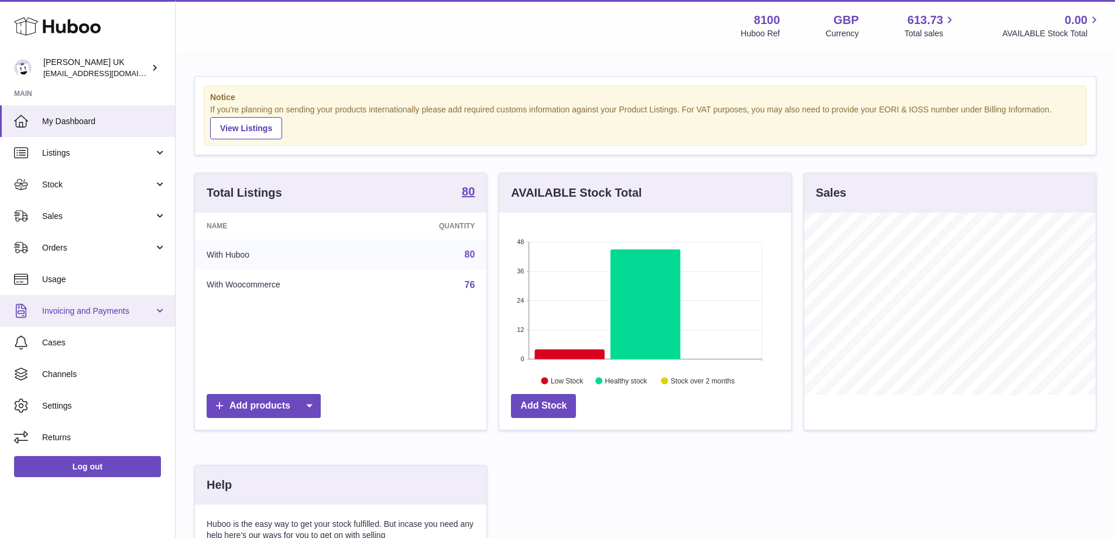 The height and width of the screenshot is (538, 1115). I want to click on span: 613.73, so click(925, 20).